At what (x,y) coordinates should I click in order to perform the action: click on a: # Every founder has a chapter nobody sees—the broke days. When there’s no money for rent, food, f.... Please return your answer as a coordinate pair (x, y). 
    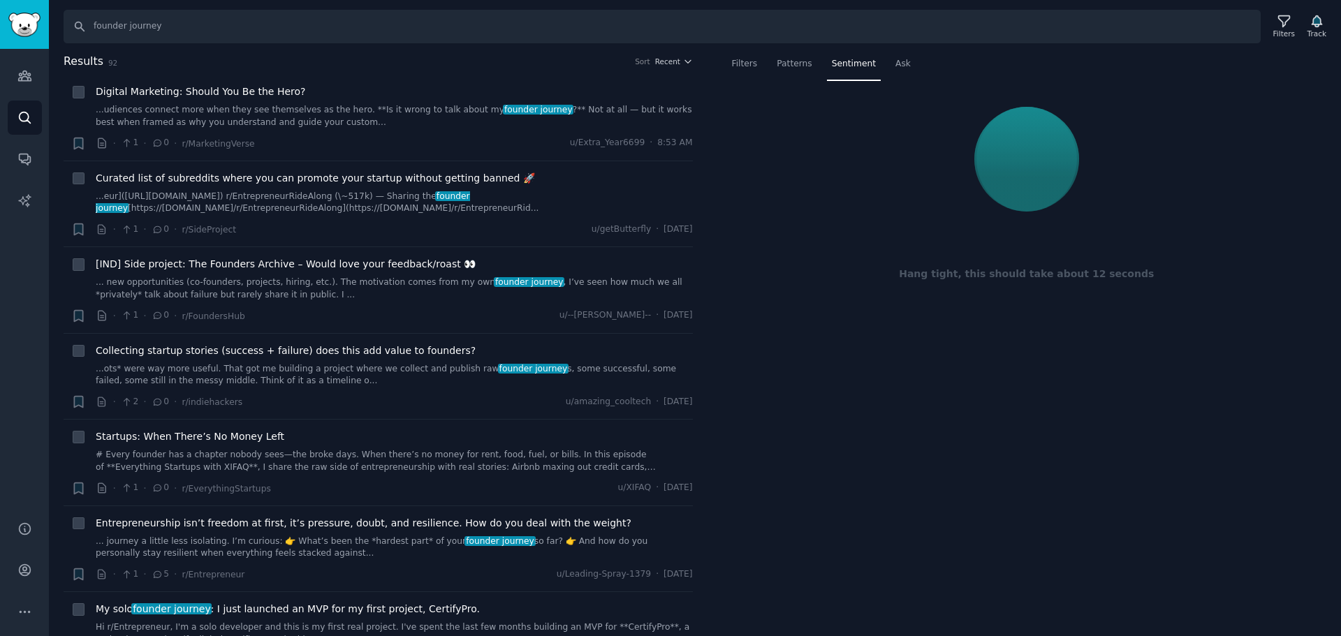
    Looking at the image, I should click on (394, 461).